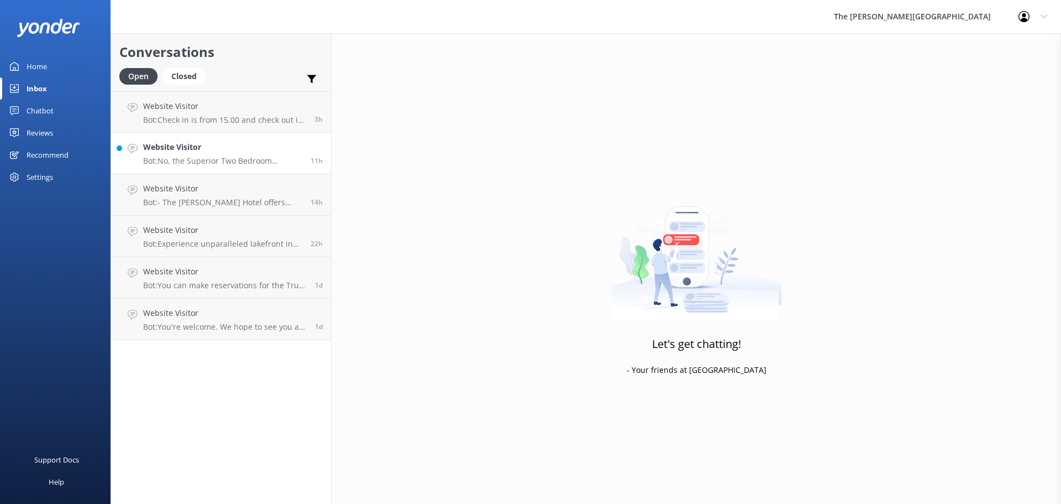  What do you see at coordinates (317, 160) in the screenshot?
I see `span: Aug 27 2025 09:50pm (UTC +12:00) Pacific/Auckland` at bounding box center [317, 160].